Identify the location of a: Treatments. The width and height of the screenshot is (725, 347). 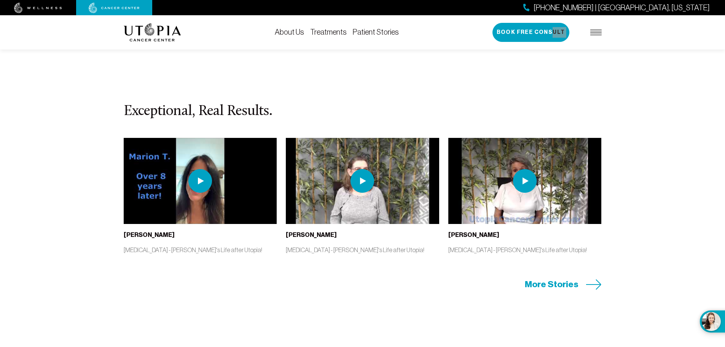
(328, 32).